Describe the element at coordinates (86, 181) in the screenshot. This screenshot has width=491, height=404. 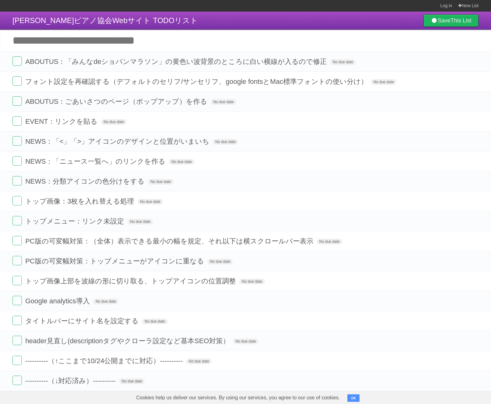
I see `span: NEWS：分類アイコンの色分けをする` at that location.